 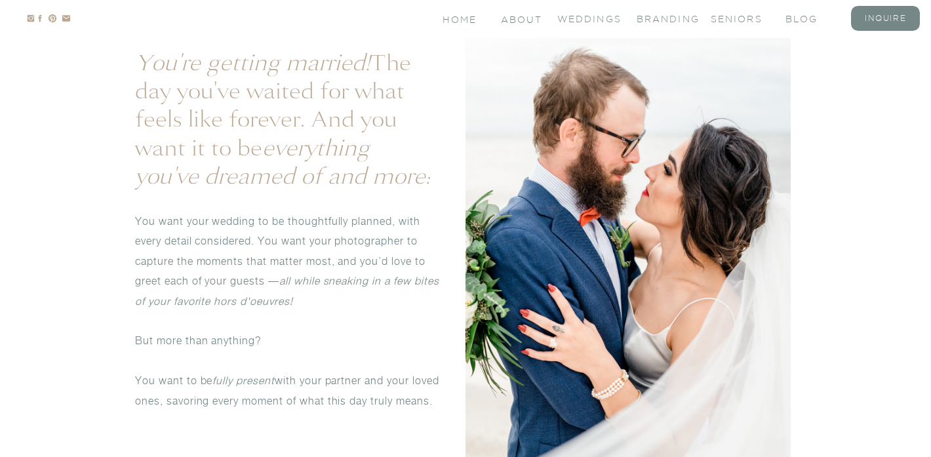 I want to click on nav: blog, so click(x=812, y=18).